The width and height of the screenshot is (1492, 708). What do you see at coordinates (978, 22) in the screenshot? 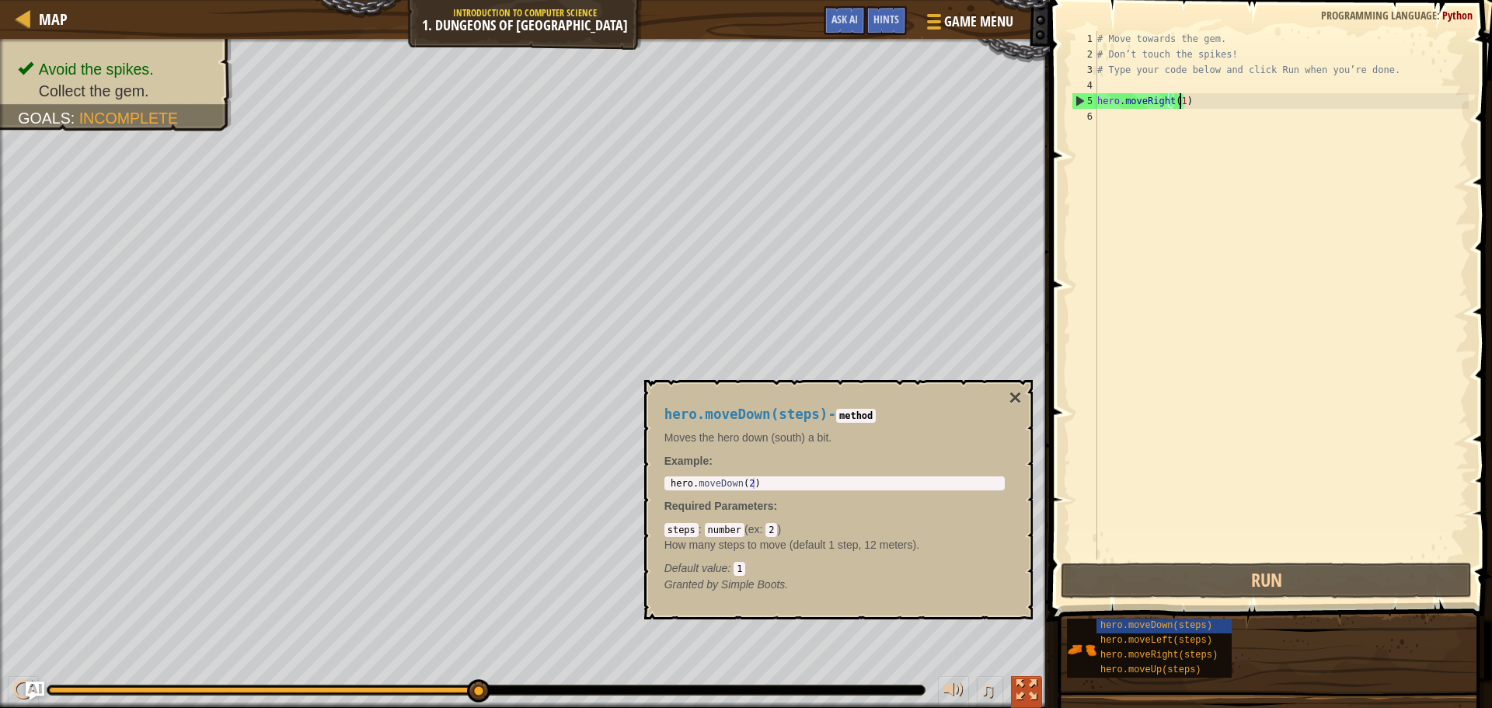
I see `span: Game Menu` at bounding box center [978, 22].